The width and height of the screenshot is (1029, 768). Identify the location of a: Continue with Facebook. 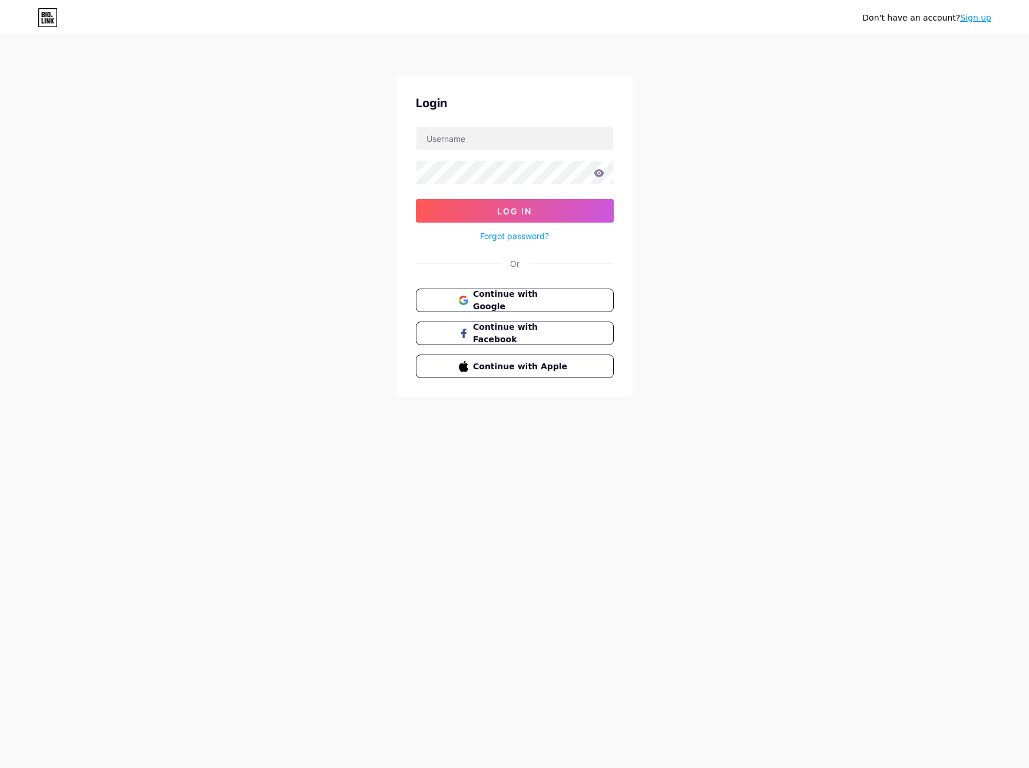
(515, 333).